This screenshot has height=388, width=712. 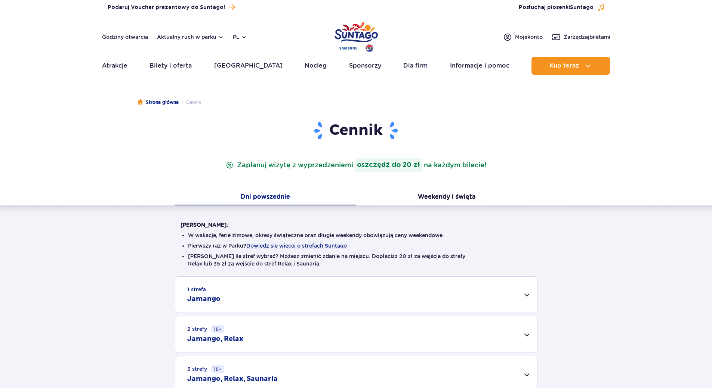 I want to click on li: Pierwszy raz w Parku?, so click(x=356, y=246).